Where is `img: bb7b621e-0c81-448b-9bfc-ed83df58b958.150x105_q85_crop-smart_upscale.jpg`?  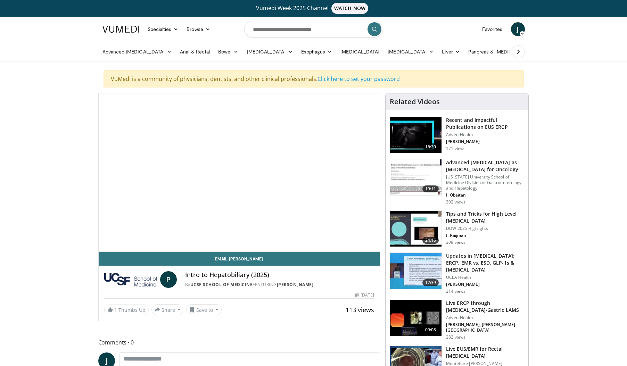
img: bb7b621e-0c81-448b-9bfc-ed83df58b958.150x105_q85_crop-smart_upscale.jpg is located at coordinates (416, 135).